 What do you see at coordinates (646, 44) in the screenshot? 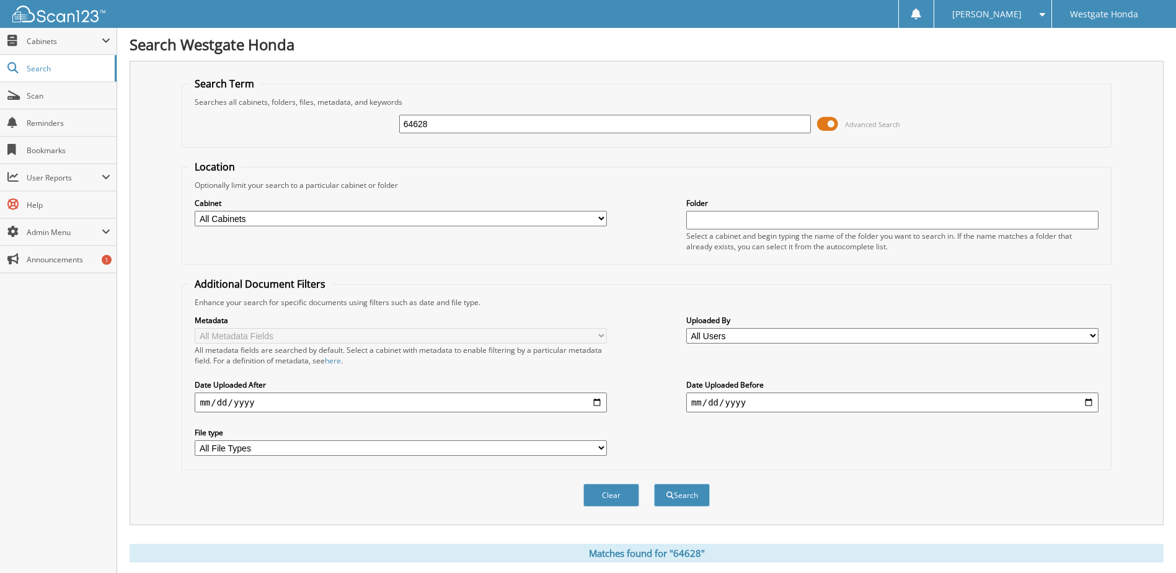
I see `h1: Search Westgate Honda` at bounding box center [646, 44].